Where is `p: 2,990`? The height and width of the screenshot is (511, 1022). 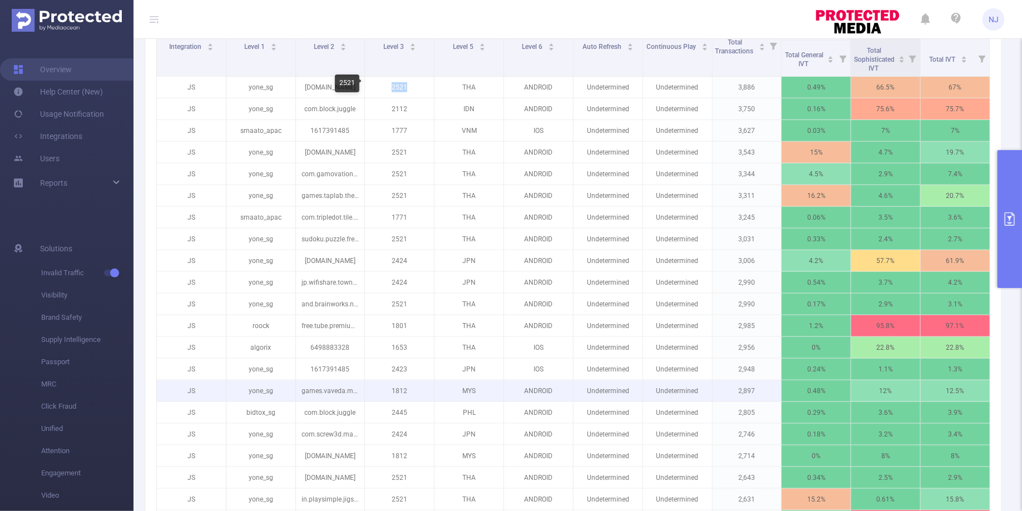
p: 2,990 is located at coordinates (747, 304).